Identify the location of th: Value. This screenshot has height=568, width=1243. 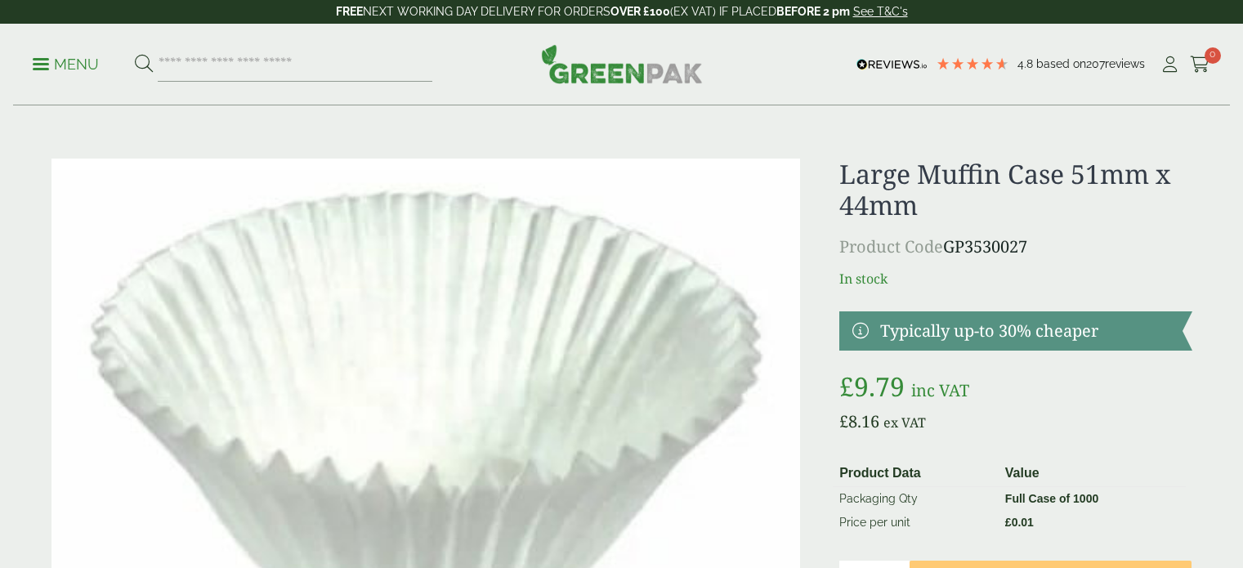
(1092, 473).